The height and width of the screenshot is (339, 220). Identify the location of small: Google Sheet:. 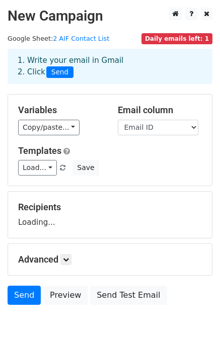
(58, 38).